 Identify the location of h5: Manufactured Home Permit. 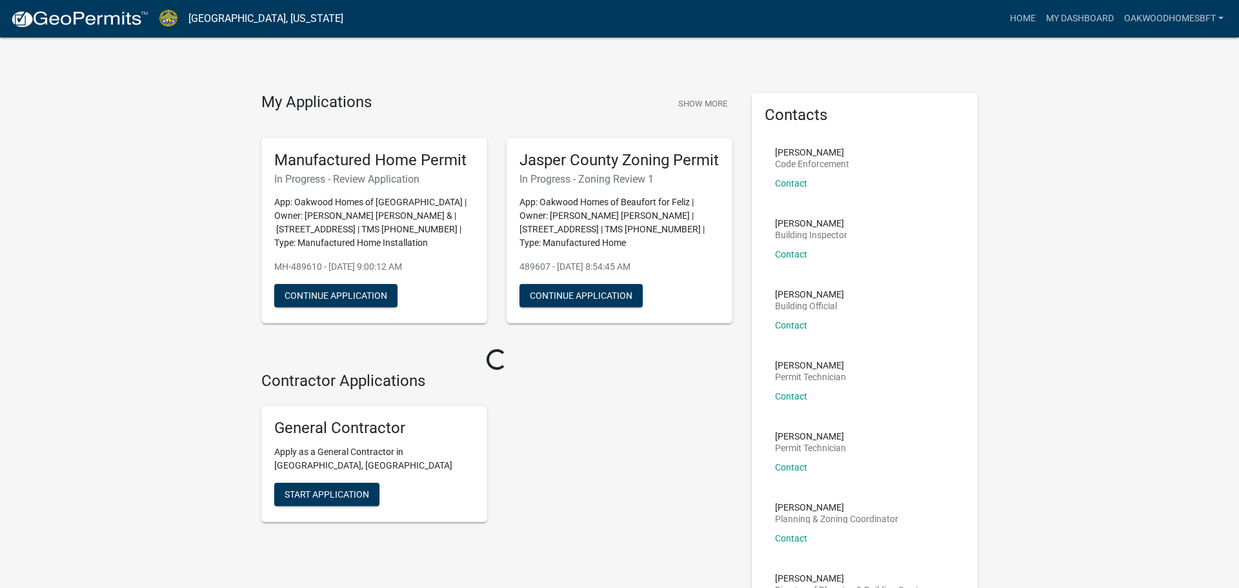
(374, 160).